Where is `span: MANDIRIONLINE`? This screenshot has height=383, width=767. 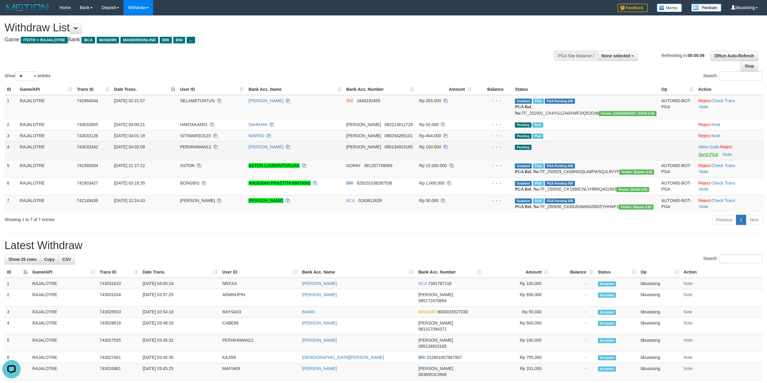 span: MANDIRIONLINE is located at coordinates (139, 40).